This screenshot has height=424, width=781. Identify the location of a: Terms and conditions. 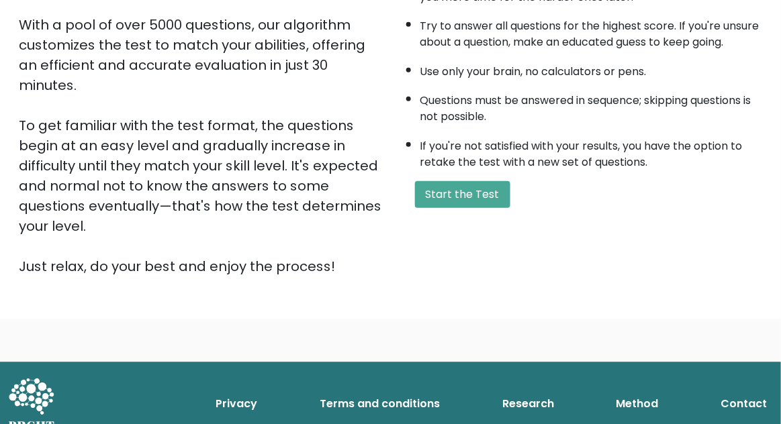
(379, 405).